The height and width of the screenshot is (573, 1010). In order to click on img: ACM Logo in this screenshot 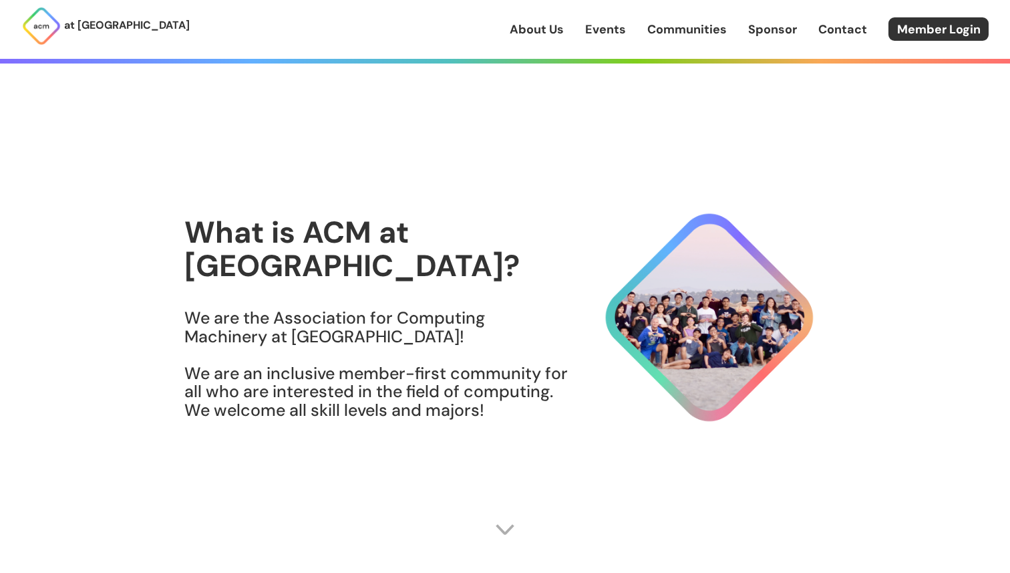, I will do `click(41, 26)`.